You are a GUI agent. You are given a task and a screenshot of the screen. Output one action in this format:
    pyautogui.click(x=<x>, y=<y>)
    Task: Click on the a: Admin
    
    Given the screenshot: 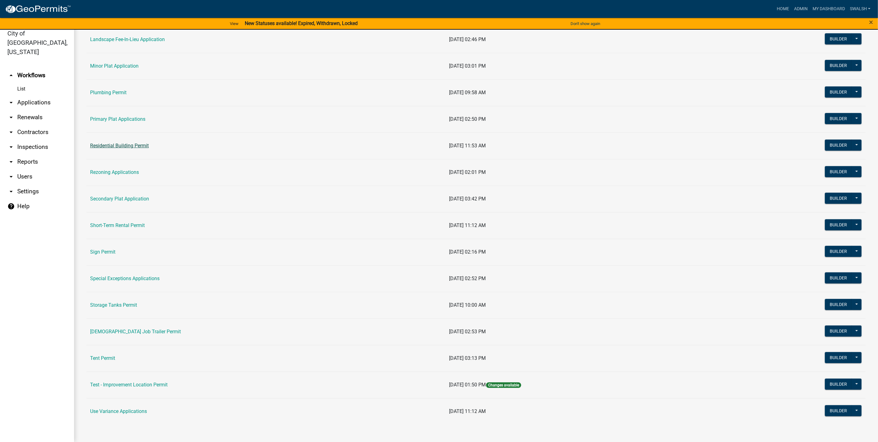 What is the action you would take?
    pyautogui.click(x=801, y=9)
    